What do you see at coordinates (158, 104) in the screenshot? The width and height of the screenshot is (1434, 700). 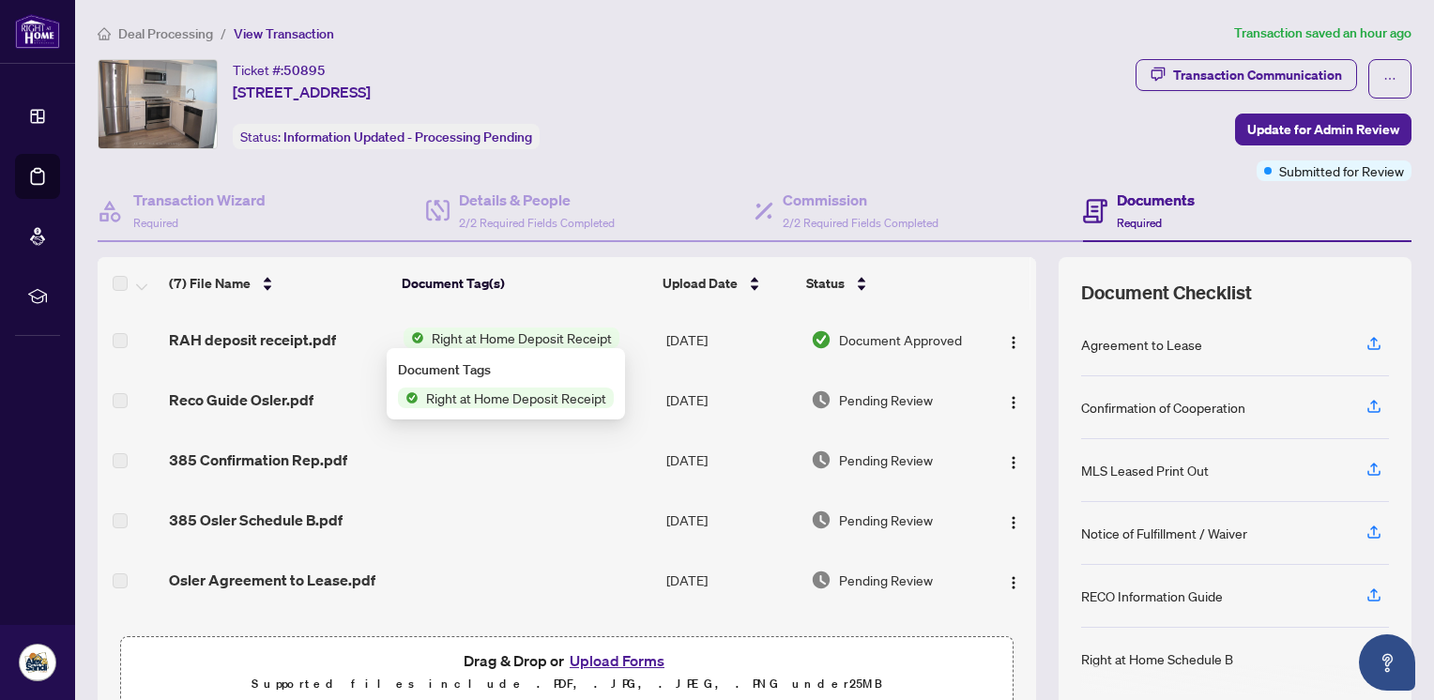 I see `img: IMG-W12350985_1.jpg` at bounding box center [158, 104].